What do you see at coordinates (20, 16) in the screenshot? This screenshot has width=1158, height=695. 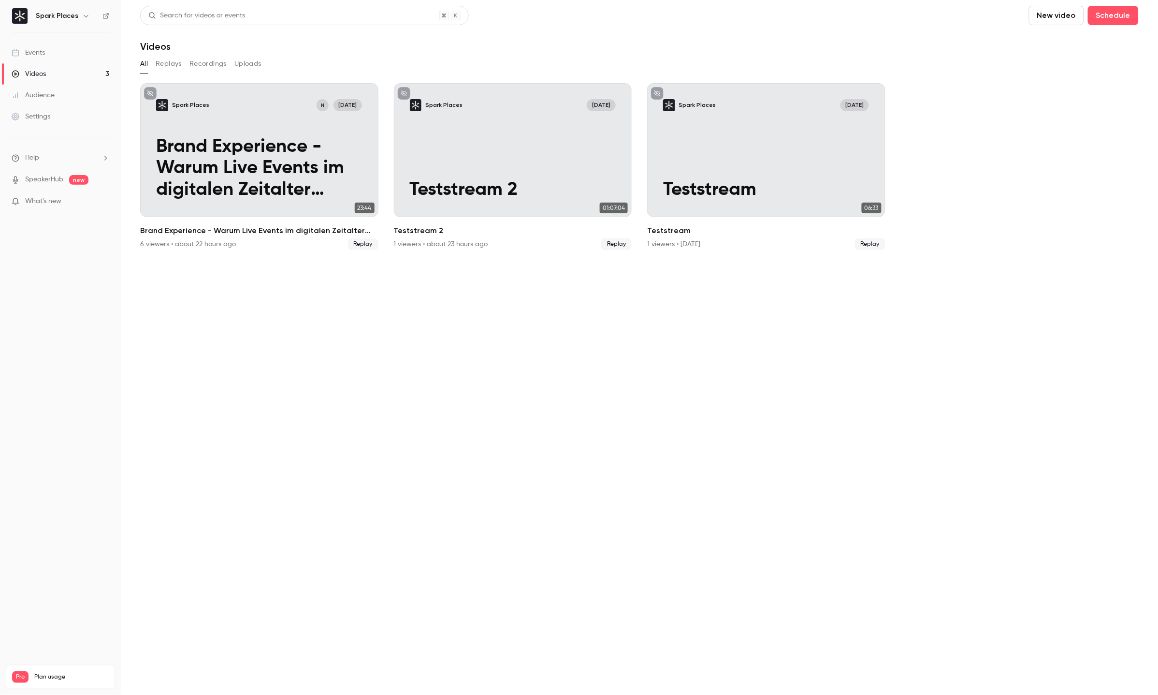 I see `img: Spark Places` at bounding box center [20, 16].